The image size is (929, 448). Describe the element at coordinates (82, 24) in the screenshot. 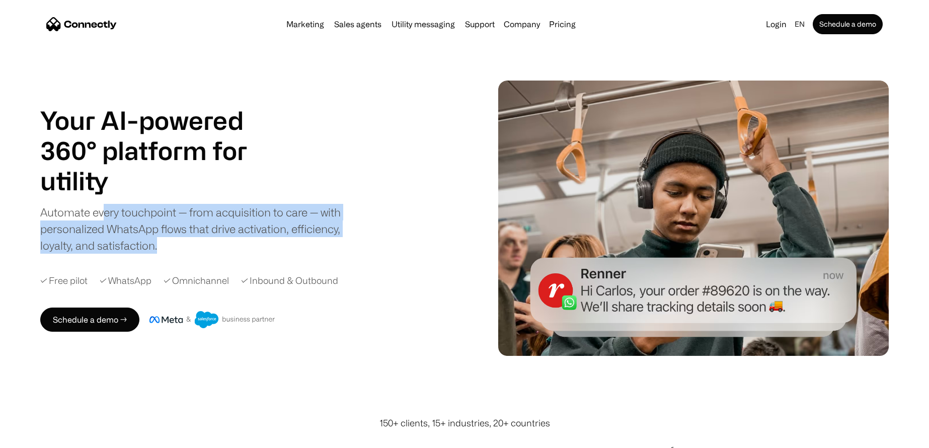

I see `a: home` at that location.